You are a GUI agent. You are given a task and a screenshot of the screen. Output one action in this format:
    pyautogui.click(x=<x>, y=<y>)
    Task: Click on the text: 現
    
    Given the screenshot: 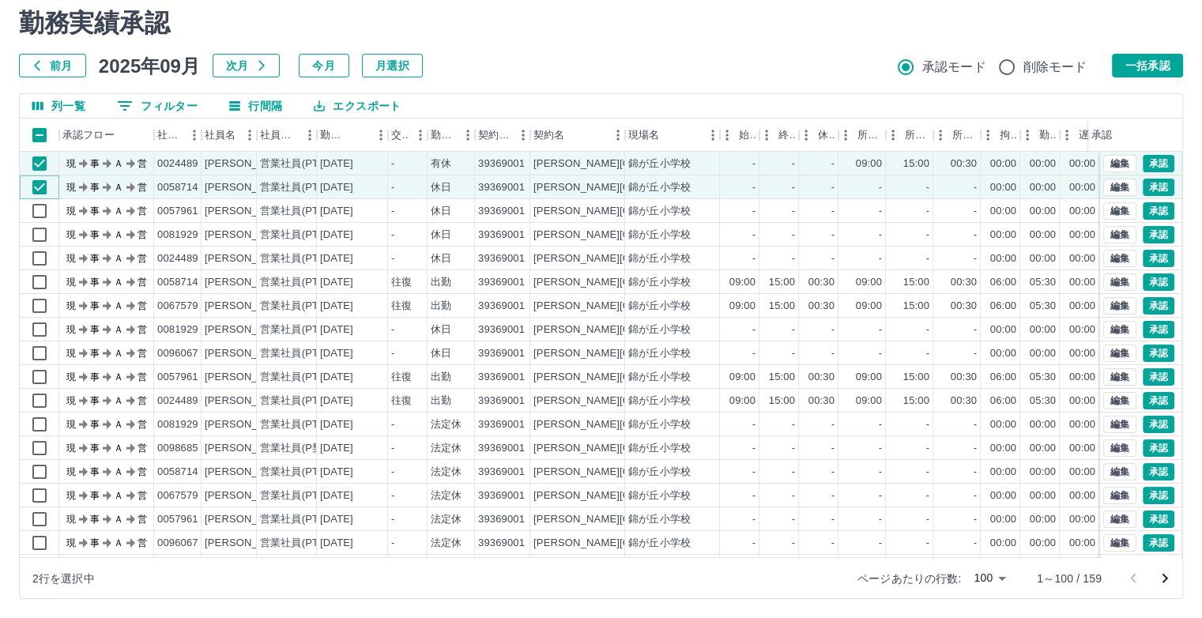 What is the action you would take?
    pyautogui.click(x=71, y=235)
    